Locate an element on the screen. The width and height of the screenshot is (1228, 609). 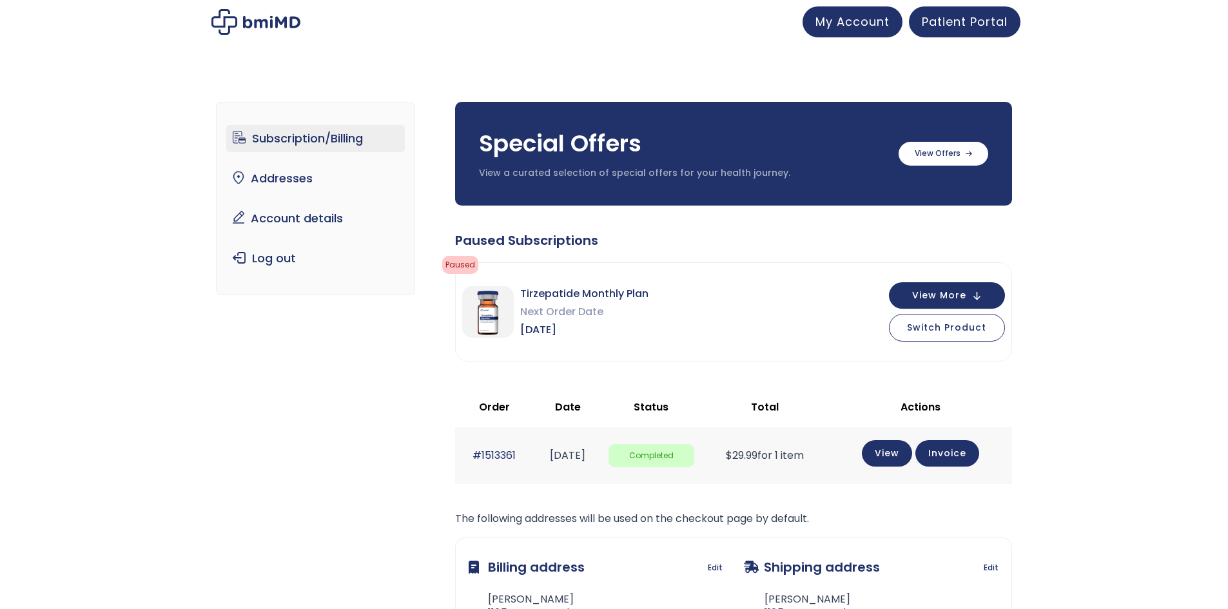
div: Paused Subscriptions is located at coordinates (734, 240).